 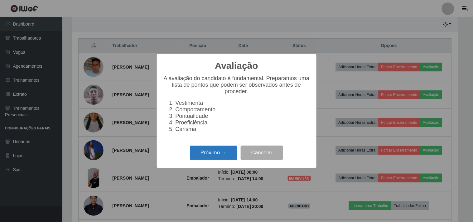 I want to click on li: Comportamento, so click(x=243, y=109).